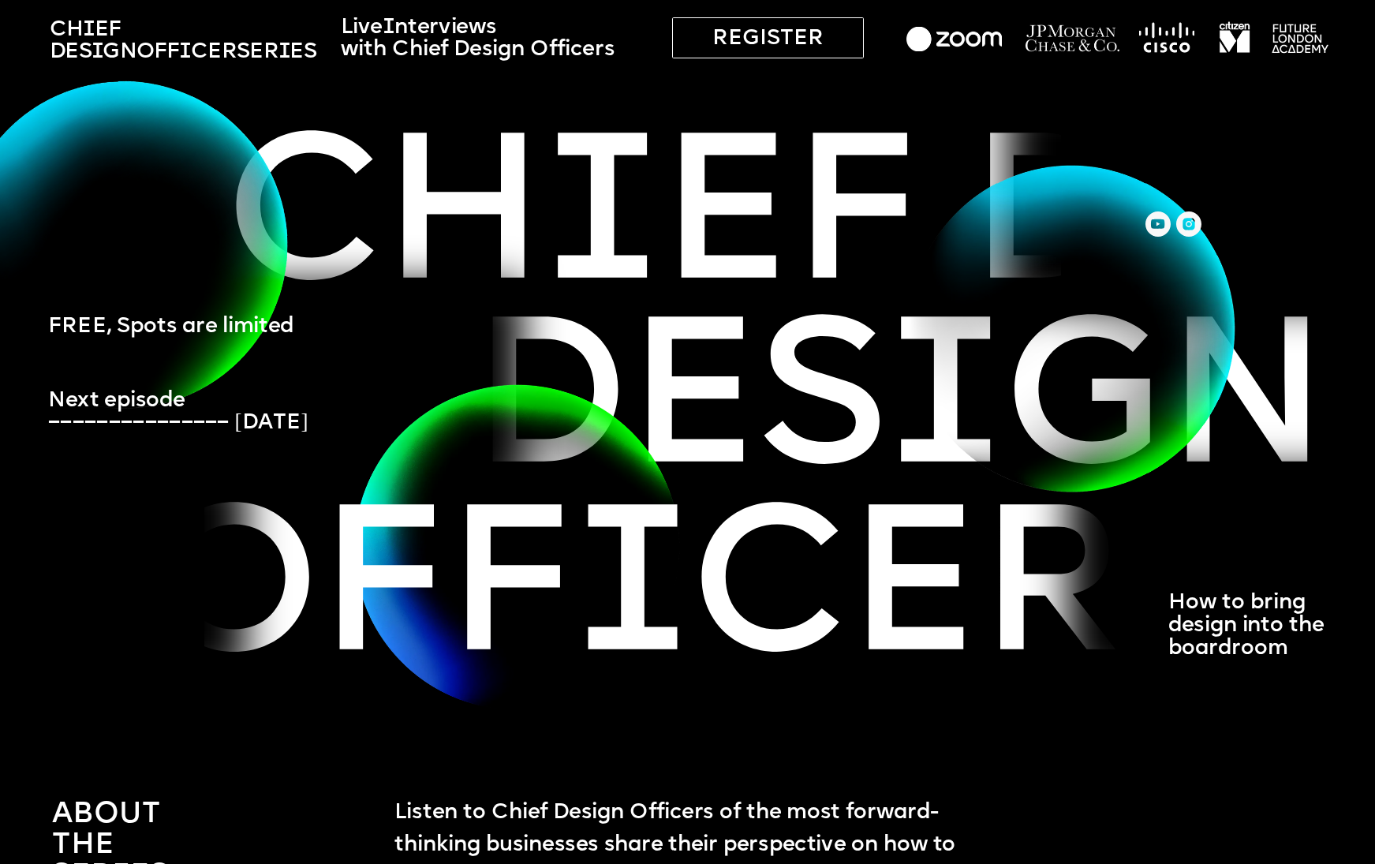  What do you see at coordinates (1234, 37) in the screenshot?
I see `img: image-98e285c0-c86e-4d2b-a234-49fe345cfac8.png` at bounding box center [1234, 37].